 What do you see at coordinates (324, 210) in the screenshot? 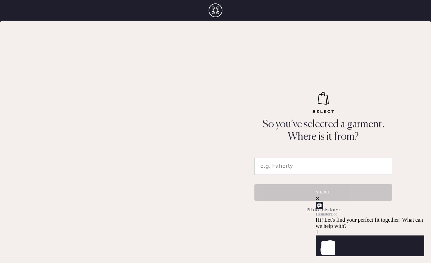
I see `div: I'll do this later.` at bounding box center [324, 210].